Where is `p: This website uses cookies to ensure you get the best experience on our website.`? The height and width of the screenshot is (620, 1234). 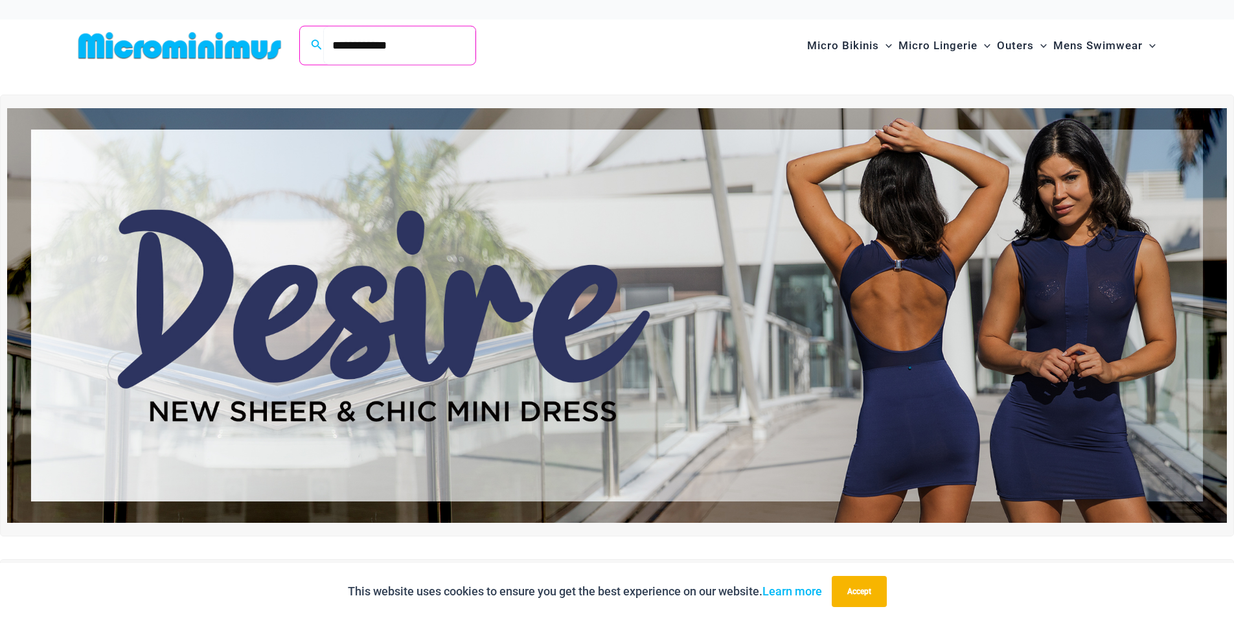
p: This website uses cookies to ensure you get the best experience on our website. is located at coordinates (585, 591).